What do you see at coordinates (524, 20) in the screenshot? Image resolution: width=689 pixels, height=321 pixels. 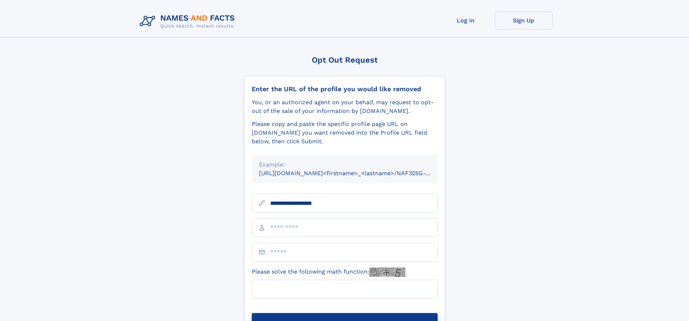 I see `a: Sign Up` at bounding box center [524, 20].